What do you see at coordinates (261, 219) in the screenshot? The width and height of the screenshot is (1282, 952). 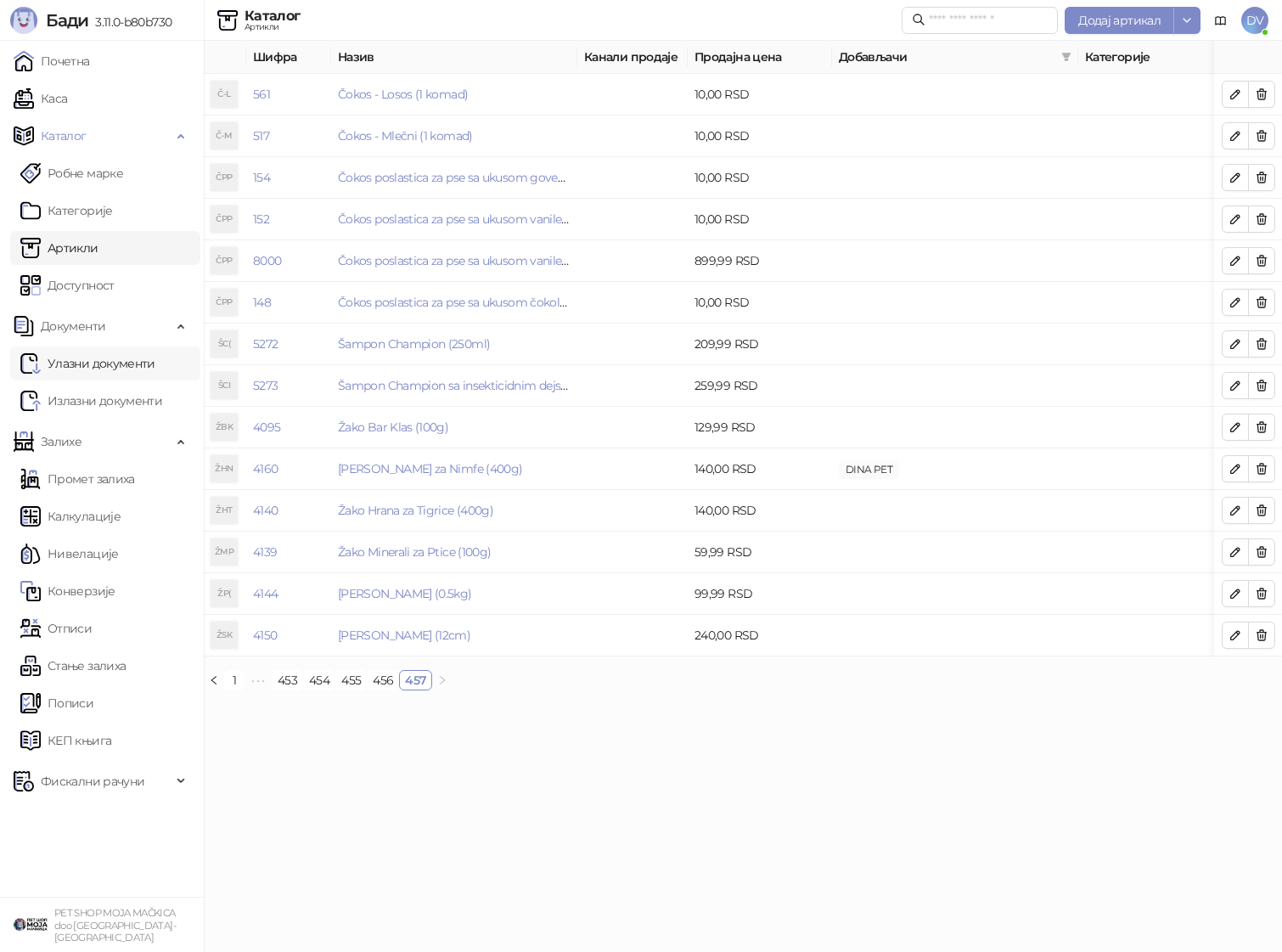 I see `a: 152` at bounding box center [261, 219].